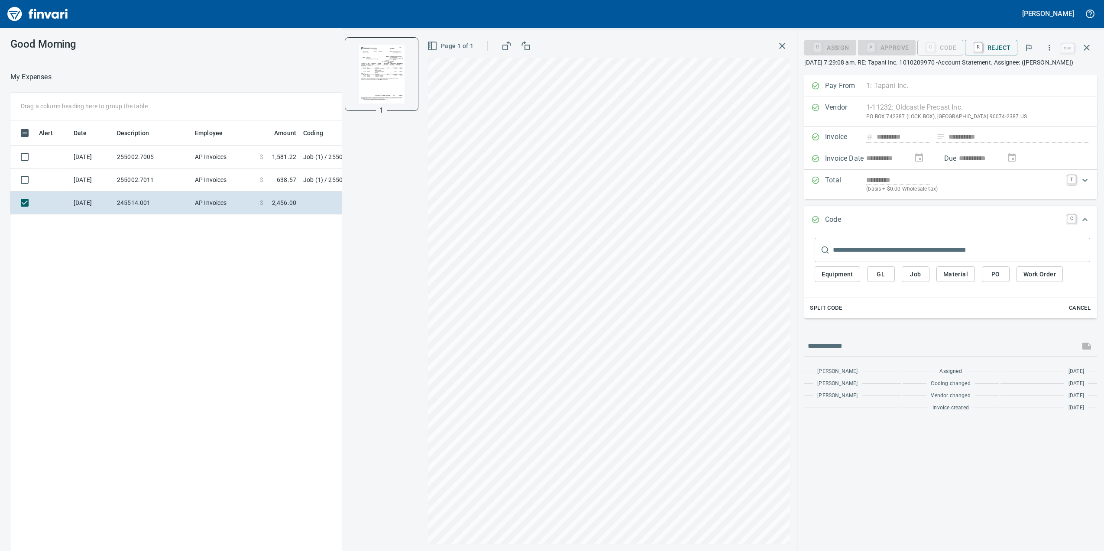  Describe the element at coordinates (826, 308) in the screenshot. I see `span: Split Code` at that location.